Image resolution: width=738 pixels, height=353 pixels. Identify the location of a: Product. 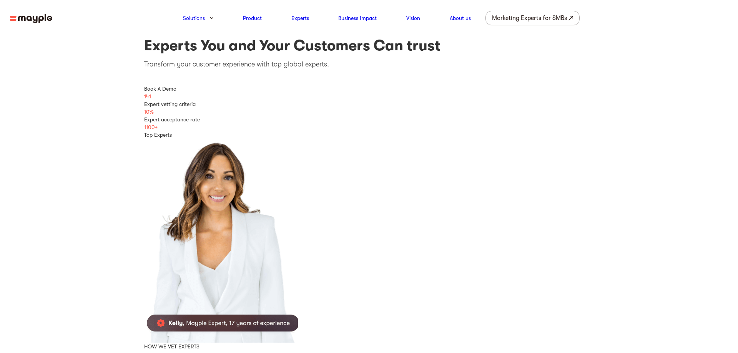
(252, 18).